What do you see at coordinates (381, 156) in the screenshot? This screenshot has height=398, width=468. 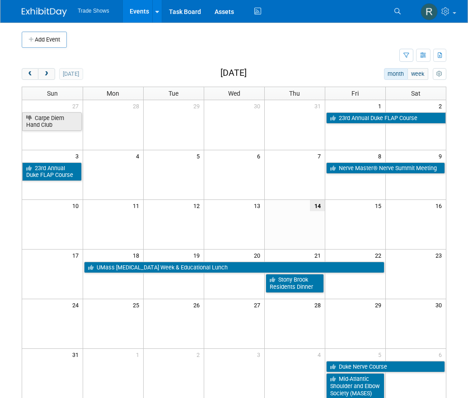 I see `span: 8` at bounding box center [381, 156].